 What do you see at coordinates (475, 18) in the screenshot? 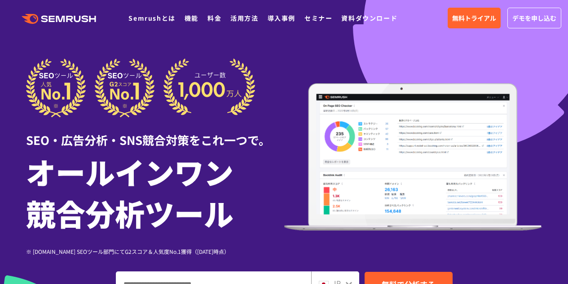
I see `a: 無料トライアル` at bounding box center [475, 18].